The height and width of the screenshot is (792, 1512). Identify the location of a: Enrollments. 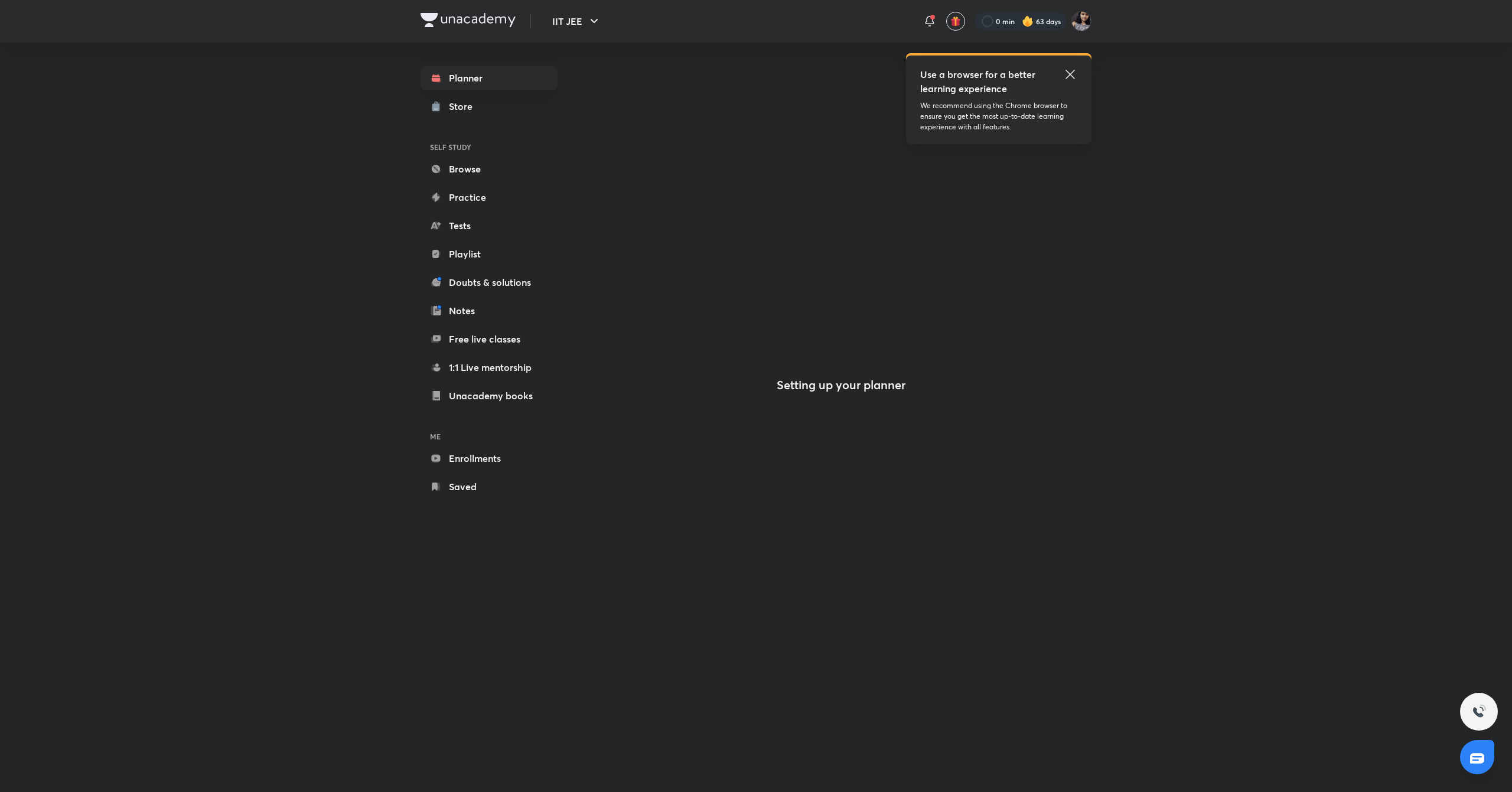
(489, 458).